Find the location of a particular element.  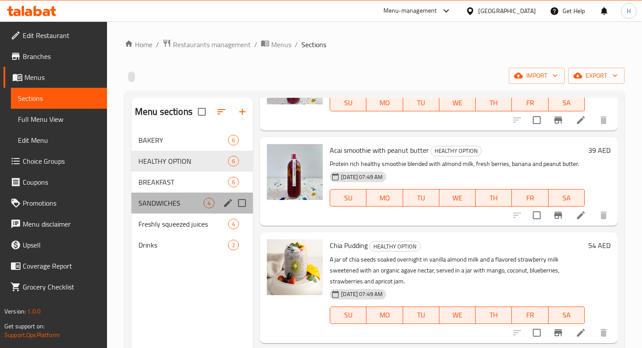

span: Restaurants management is located at coordinates (212, 45).